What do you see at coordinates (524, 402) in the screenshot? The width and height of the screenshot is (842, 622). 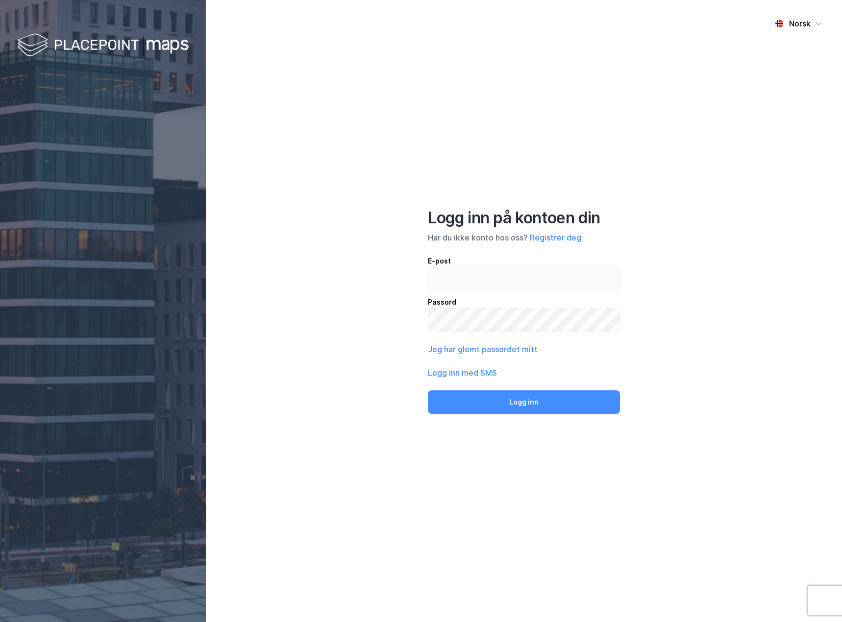 I see `button: Logg inn` at bounding box center [524, 402].